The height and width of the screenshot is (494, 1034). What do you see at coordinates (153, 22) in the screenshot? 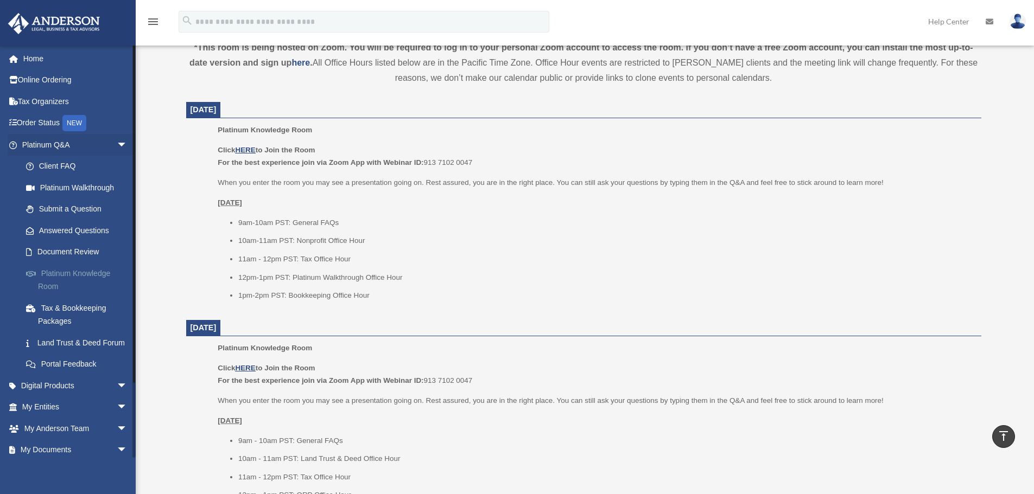
I see `i: menu` at bounding box center [153, 22].